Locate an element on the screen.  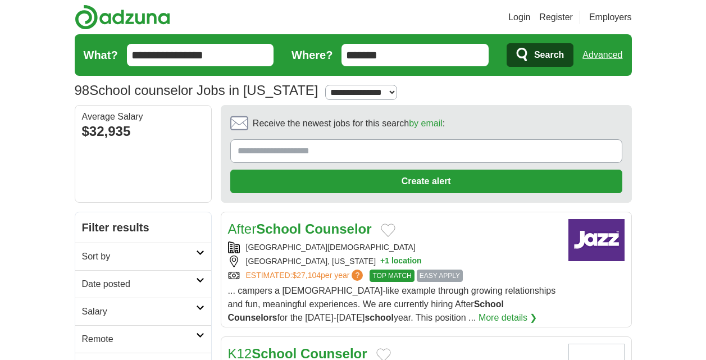
a: Salary is located at coordinates (143, 311).